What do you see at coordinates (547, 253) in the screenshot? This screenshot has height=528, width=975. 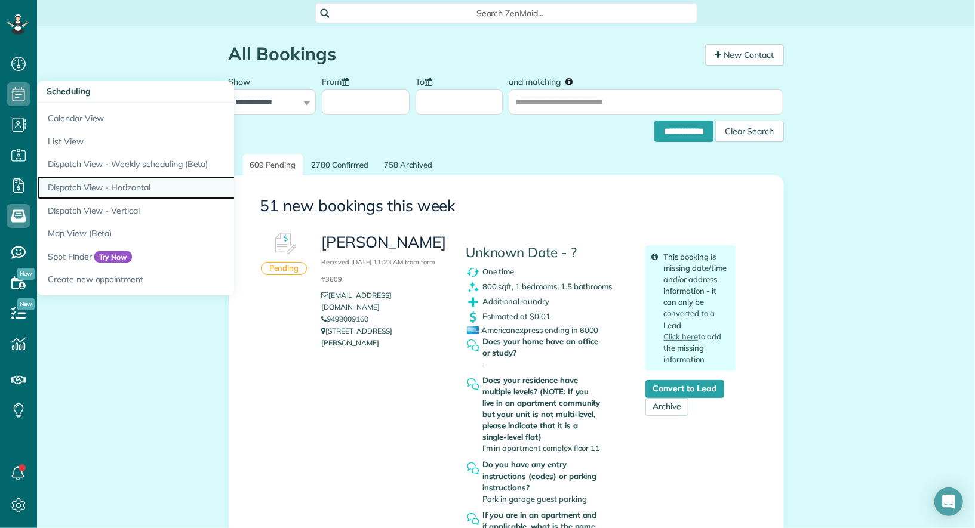 I see `h4: Unknown Date - ?` at bounding box center [547, 253].